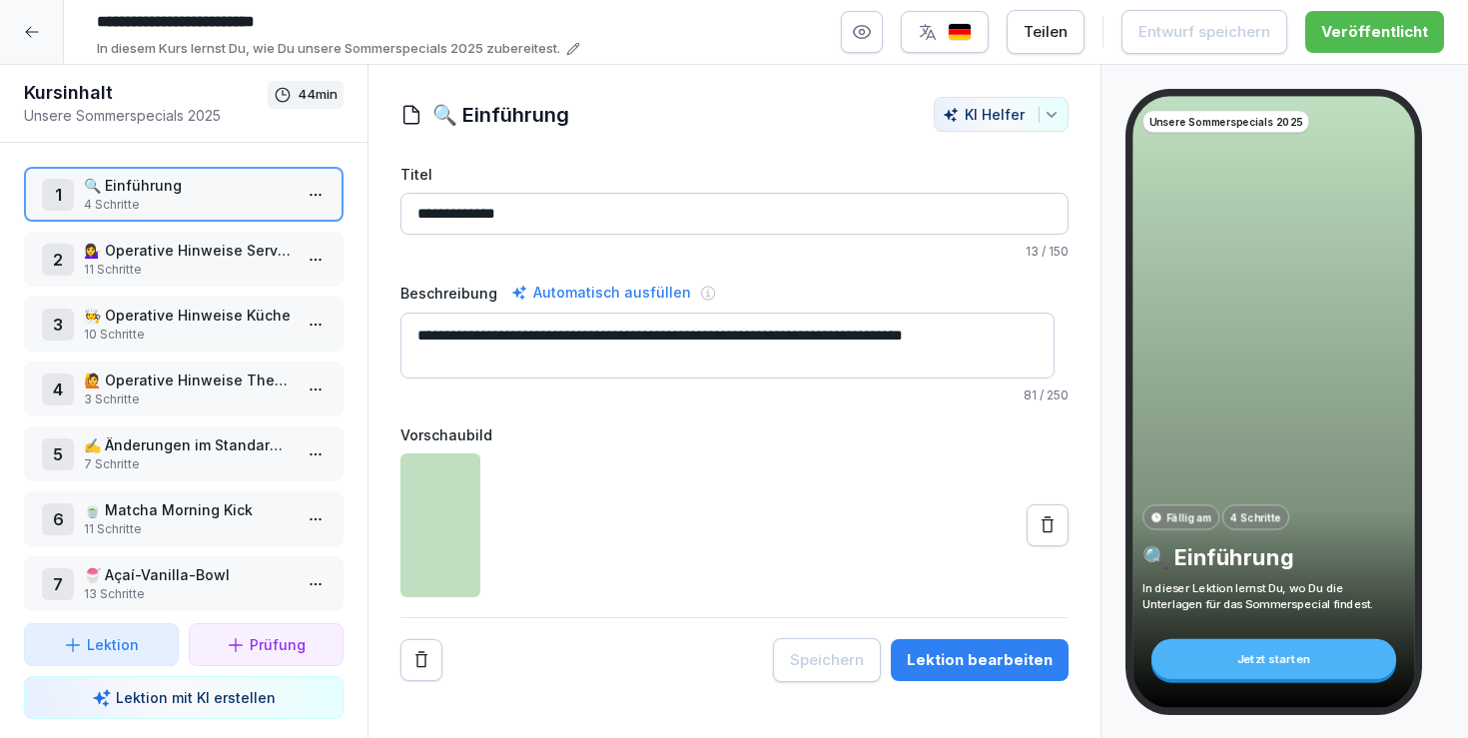 Image resolution: width=1468 pixels, height=738 pixels. I want to click on div: 4🙋 Operative Hinweise Theke3 Schritte, so click(184, 388).